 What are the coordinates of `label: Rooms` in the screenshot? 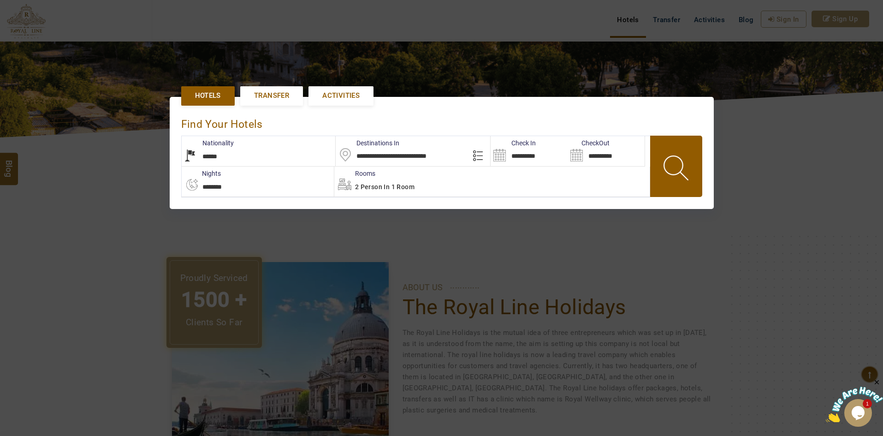 It's located at (355, 173).